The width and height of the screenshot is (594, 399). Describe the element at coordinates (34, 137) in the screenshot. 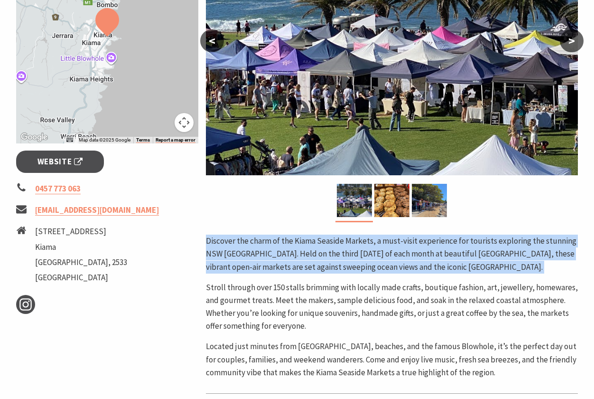

I see `a: Open this area in Google Maps (opens a new window)` at that location.